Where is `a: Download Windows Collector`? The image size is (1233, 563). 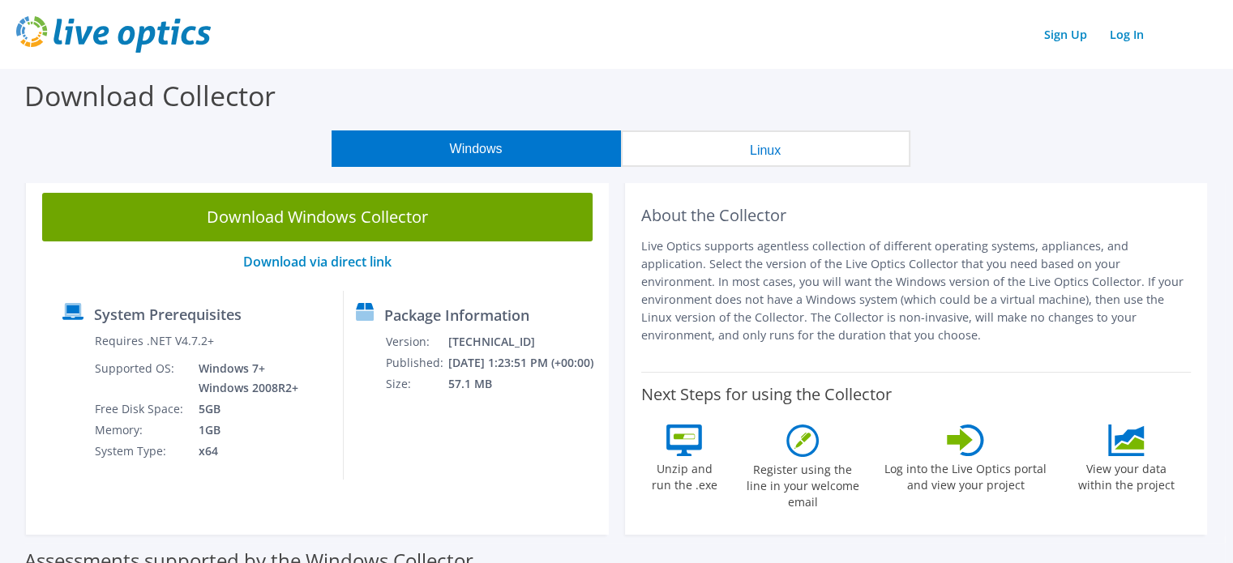 a: Download Windows Collector is located at coordinates (317, 217).